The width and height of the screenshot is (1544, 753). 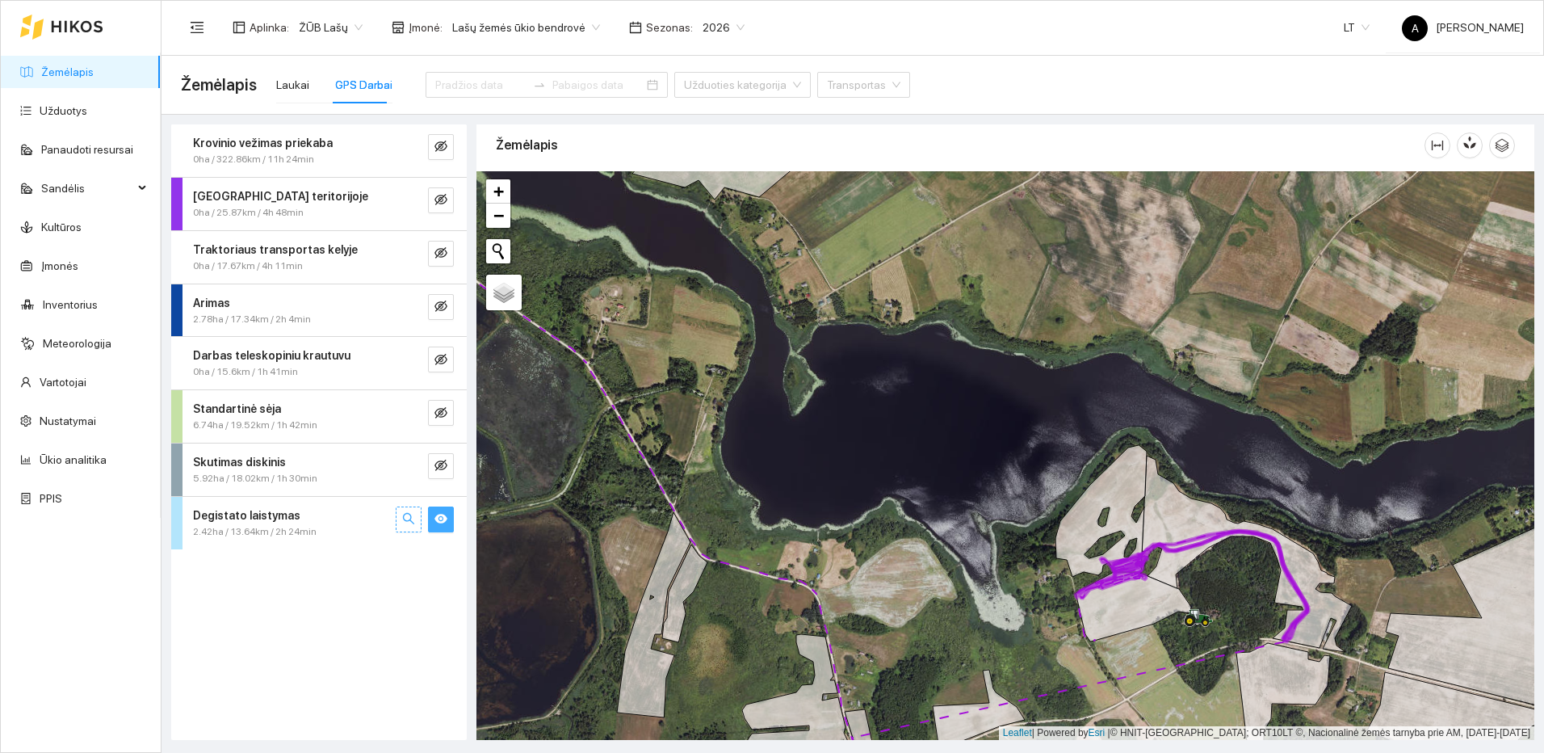 What do you see at coordinates (212, 303) in the screenshot?
I see `strong: Arimas` at bounding box center [212, 303].